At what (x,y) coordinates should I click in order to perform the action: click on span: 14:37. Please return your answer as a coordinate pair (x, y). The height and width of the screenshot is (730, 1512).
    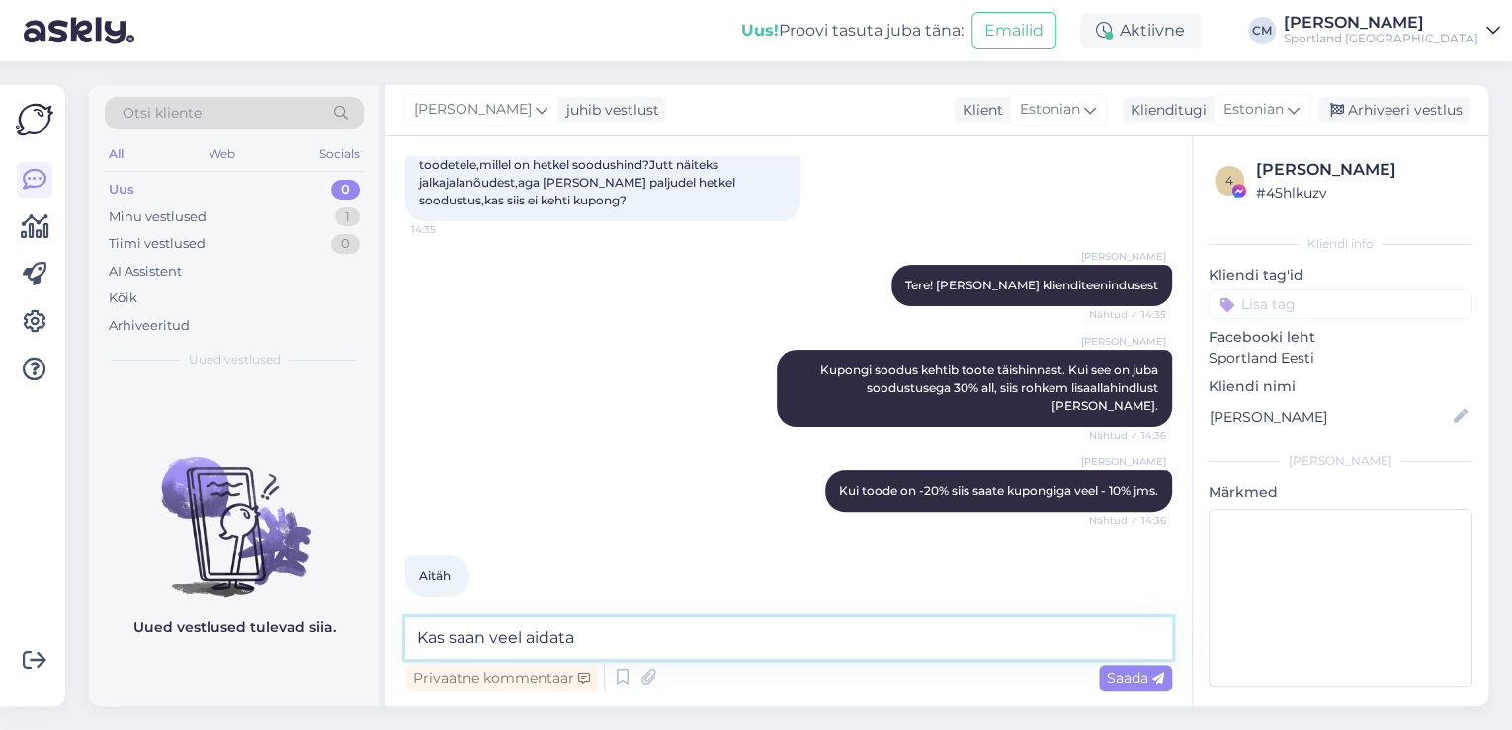
    Looking at the image, I should click on (448, 605).